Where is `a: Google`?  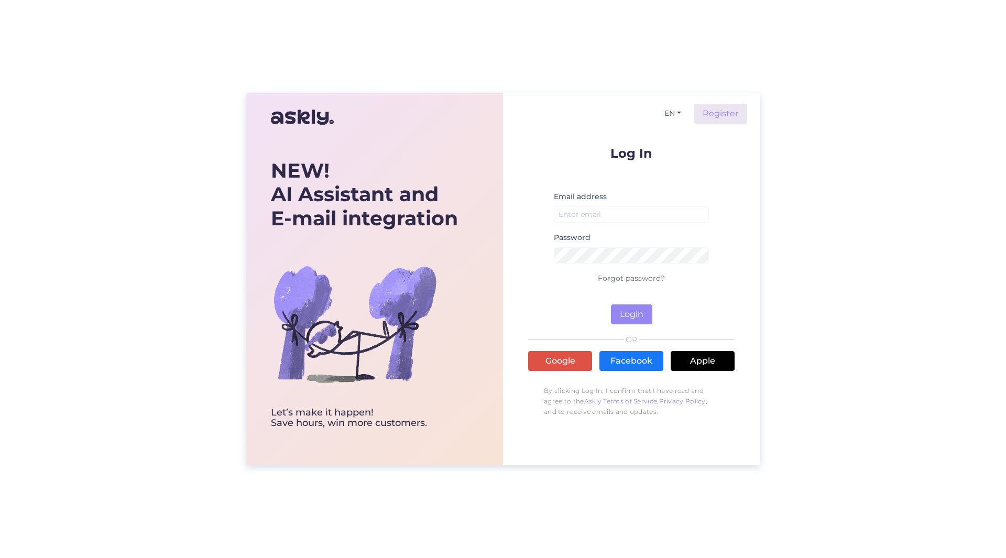 a: Google is located at coordinates (560, 361).